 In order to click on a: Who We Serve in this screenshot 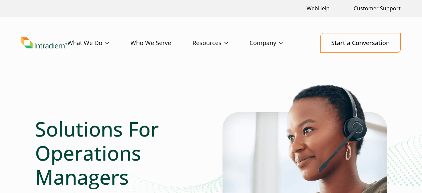, I will do `click(161, 43)`.